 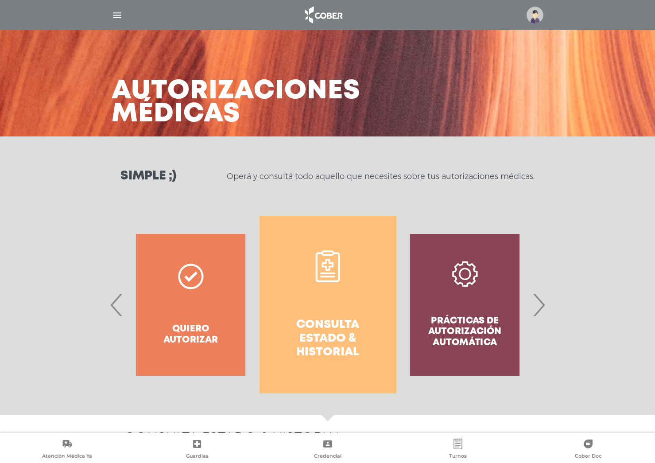 I want to click on a: Cober Doc, so click(x=589, y=450).